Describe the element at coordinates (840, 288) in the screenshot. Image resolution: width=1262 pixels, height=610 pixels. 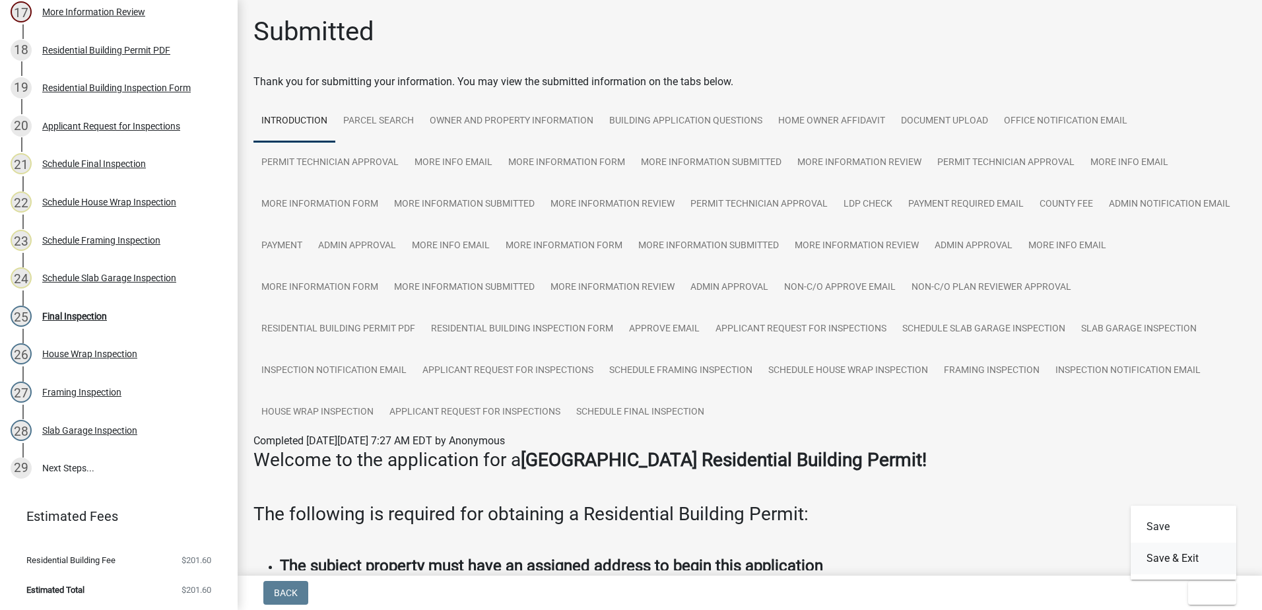
I see `a: Non-C/O Approve Email` at that location.